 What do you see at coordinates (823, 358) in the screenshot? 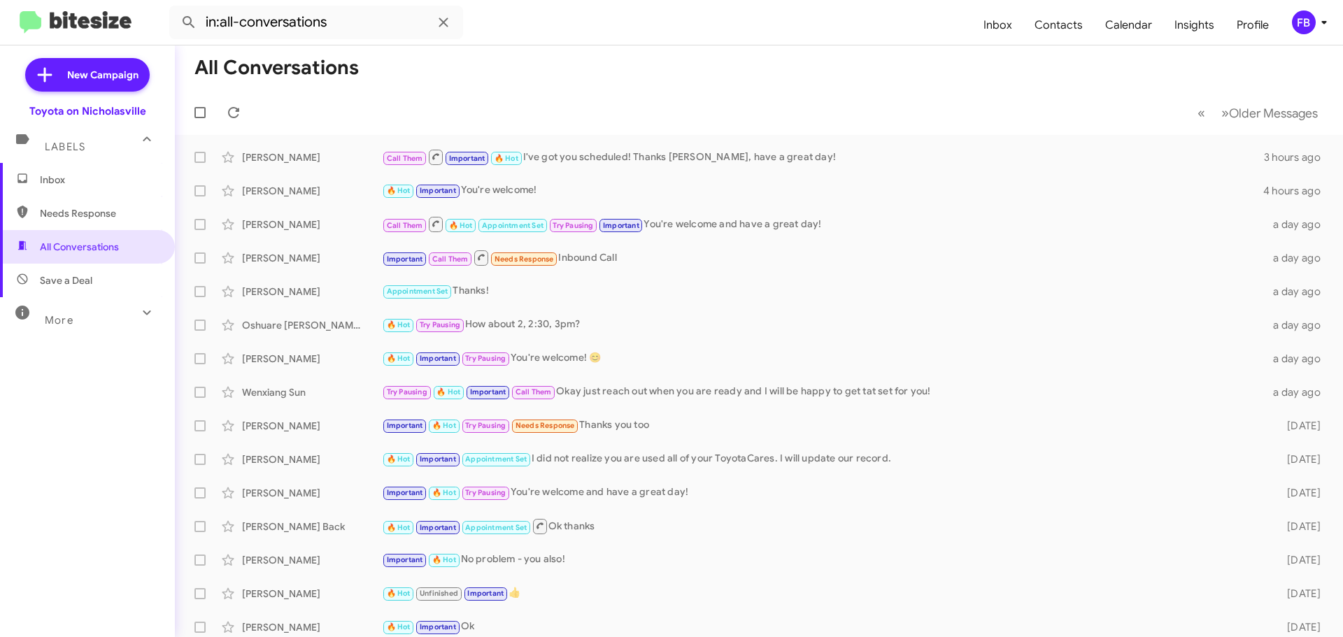
I see `div: You're welcome! 😊` at bounding box center [823, 358].